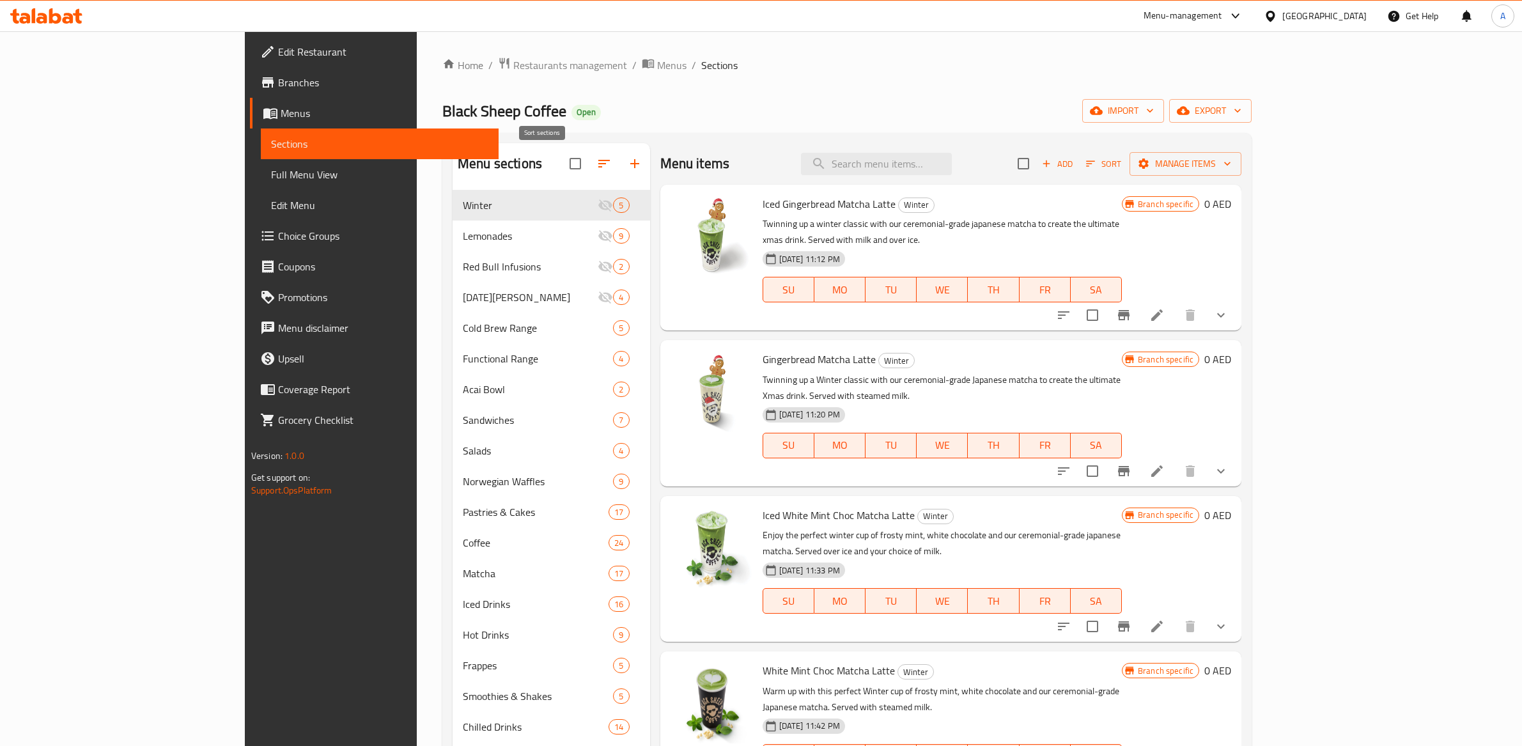 This screenshot has height=746, width=1522. I want to click on div: Norwegian Waffles9, so click(551, 481).